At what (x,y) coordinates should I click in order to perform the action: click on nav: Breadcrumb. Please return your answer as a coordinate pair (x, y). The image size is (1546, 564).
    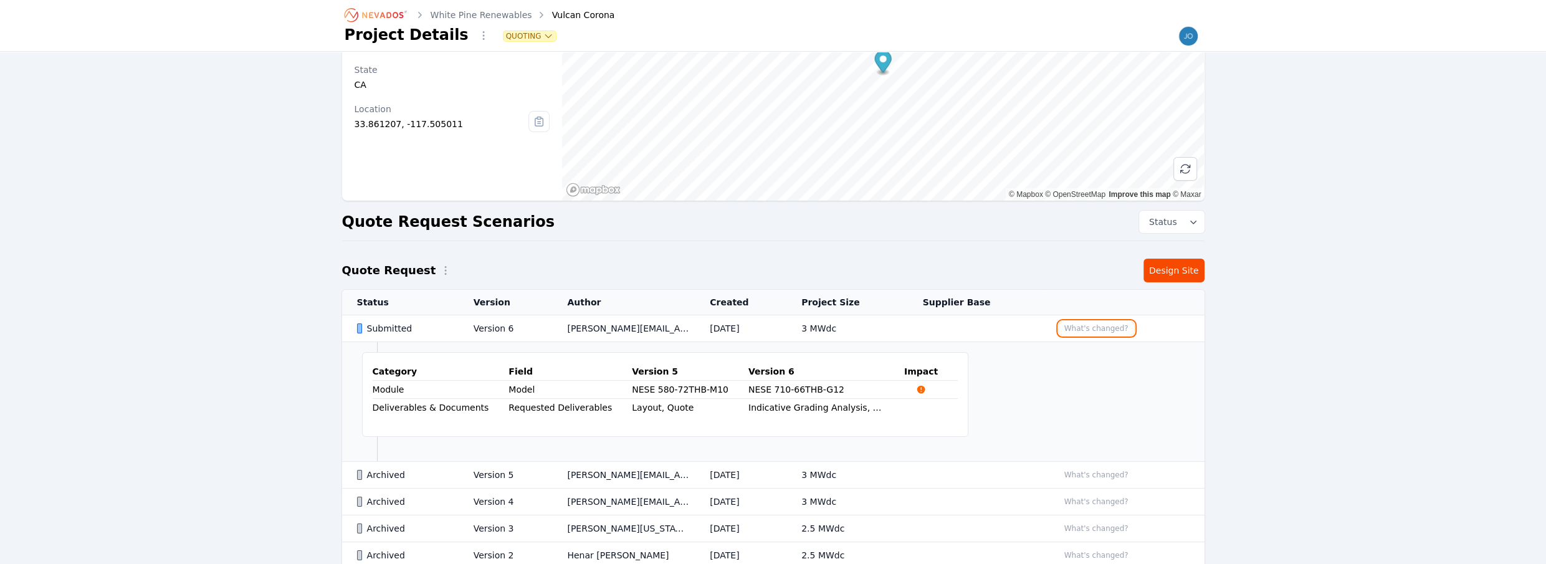
    Looking at the image, I should click on (480, 15).